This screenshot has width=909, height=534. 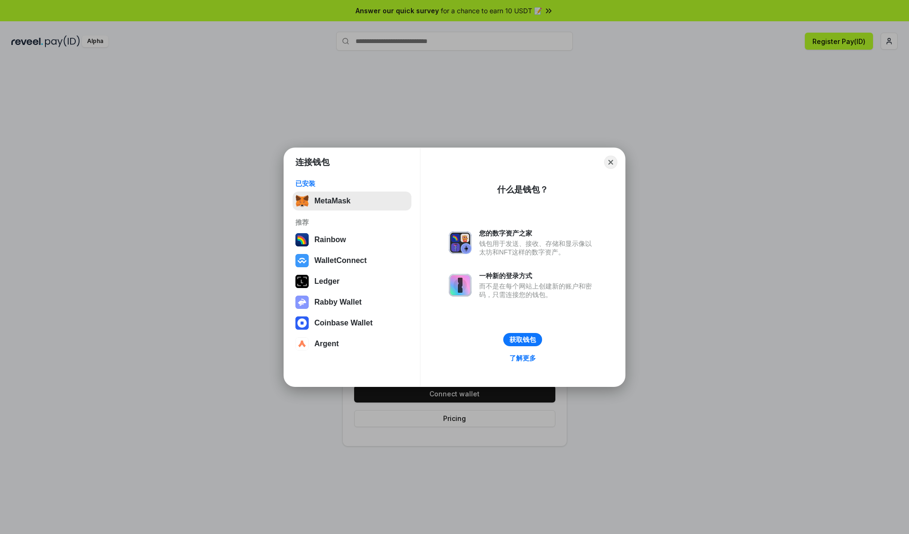 What do you see at coordinates (338, 302) in the screenshot?
I see `div: Rabby Wallet` at bounding box center [338, 302].